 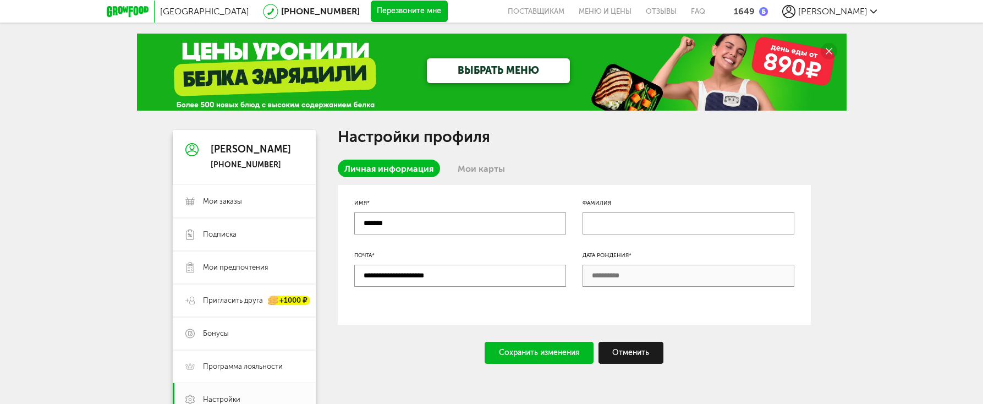 What do you see at coordinates (244, 234) in the screenshot?
I see `a: Подписка` at bounding box center [244, 234].